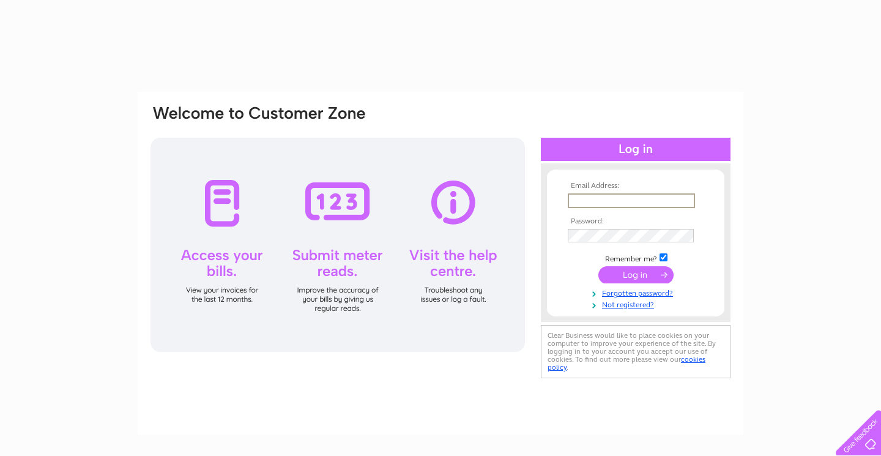  I want to click on td: Remember me?, so click(636, 258).